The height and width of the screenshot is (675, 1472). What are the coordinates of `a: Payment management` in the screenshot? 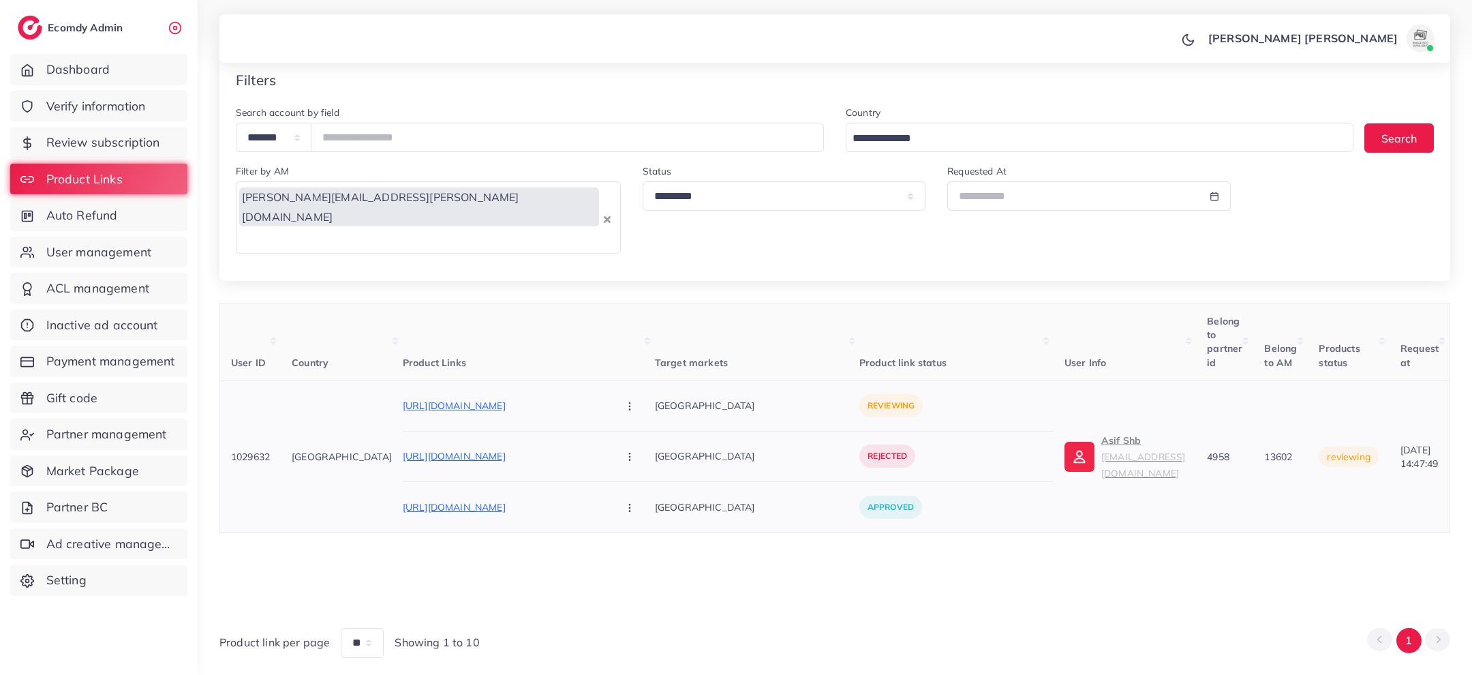 It's located at (99, 361).